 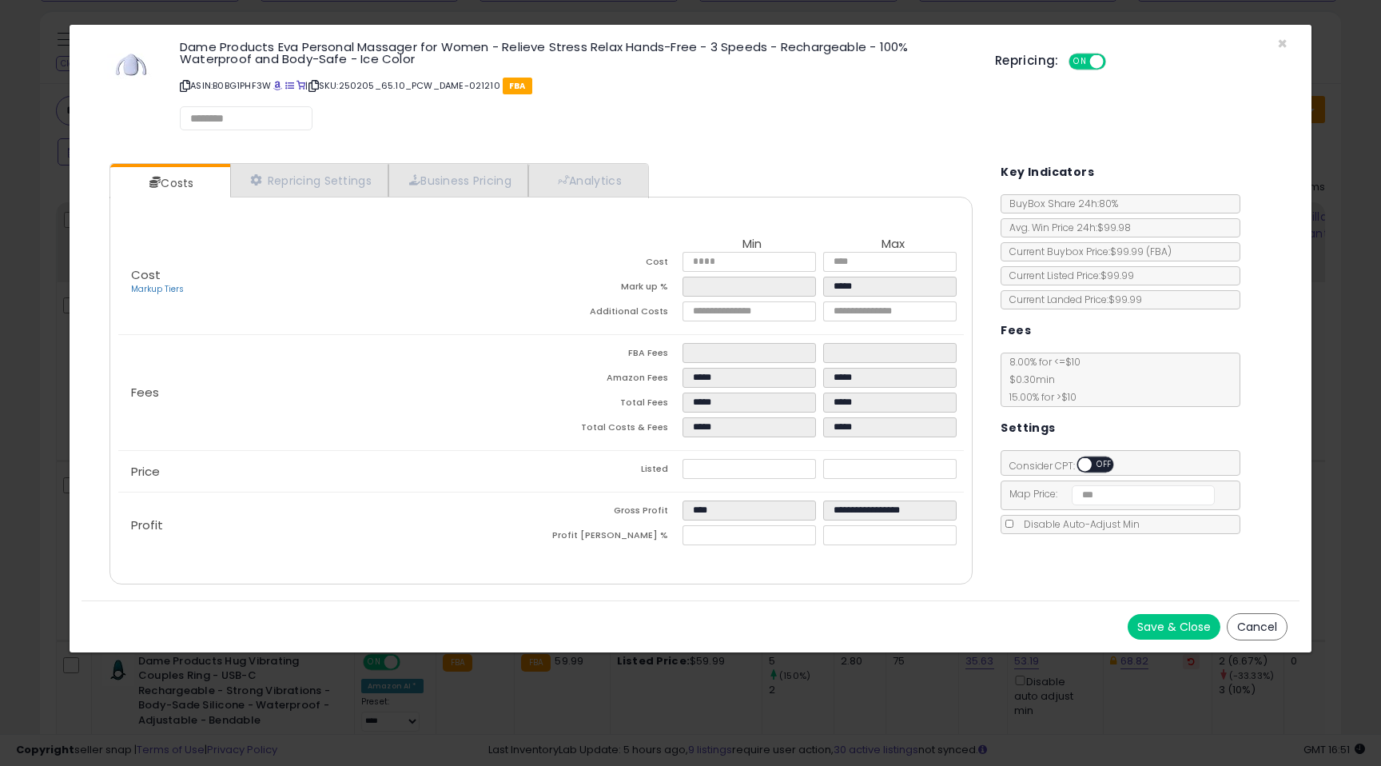 I want to click on th: Max, so click(x=894, y=245).